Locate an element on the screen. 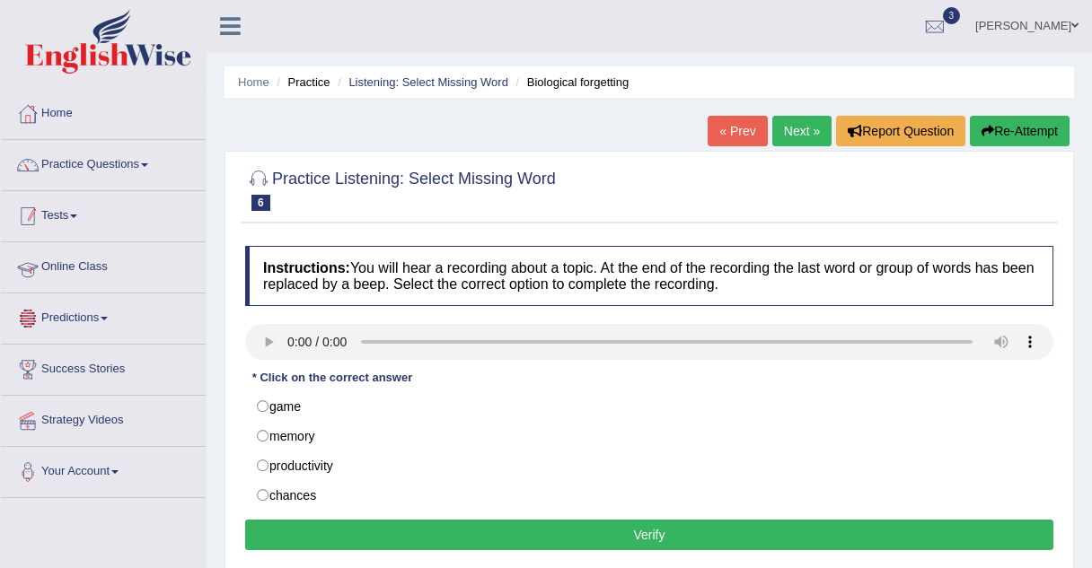  button: Verify is located at coordinates (649, 535).